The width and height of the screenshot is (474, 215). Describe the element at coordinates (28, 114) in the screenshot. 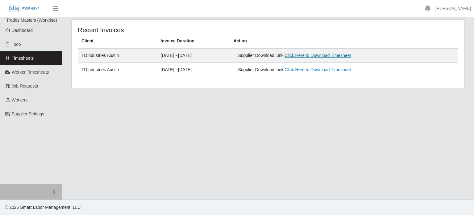

I see `span: Supplier Settings` at that location.